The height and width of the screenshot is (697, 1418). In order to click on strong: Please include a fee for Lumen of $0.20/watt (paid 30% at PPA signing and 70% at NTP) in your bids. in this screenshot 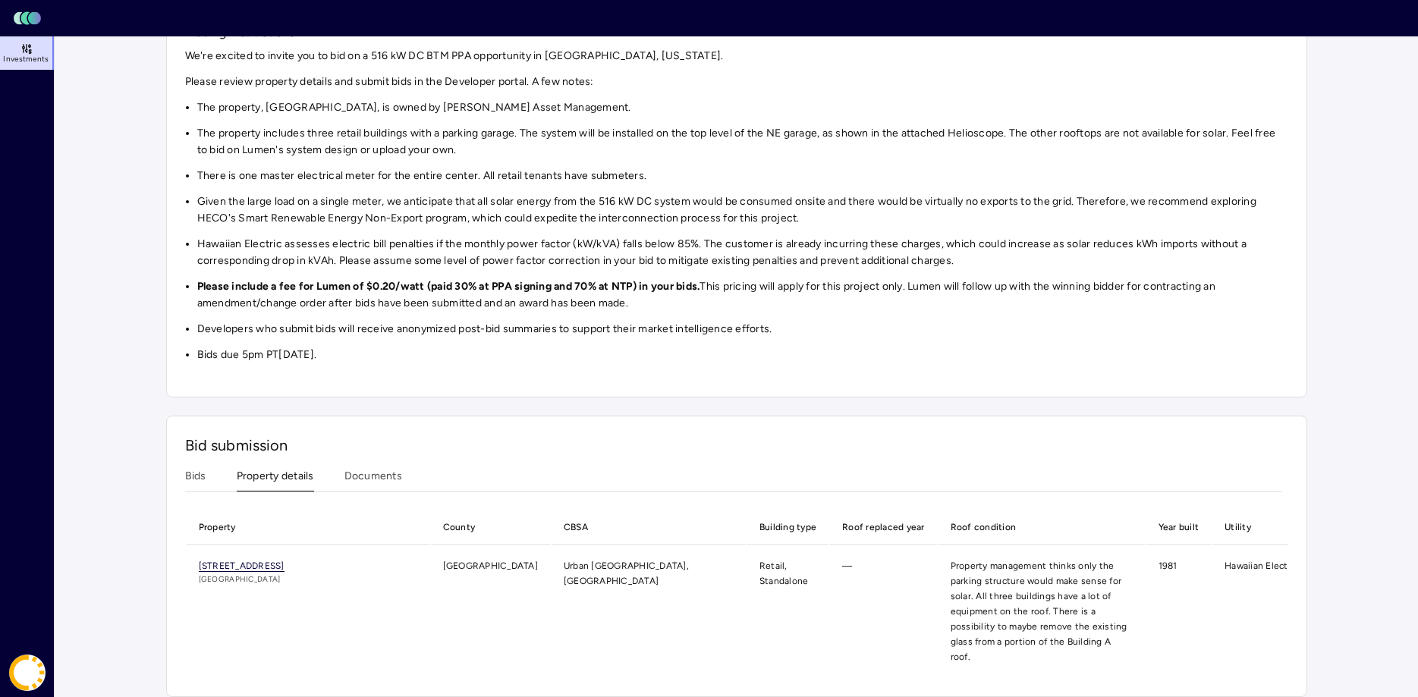, I will do `click(449, 286)`.